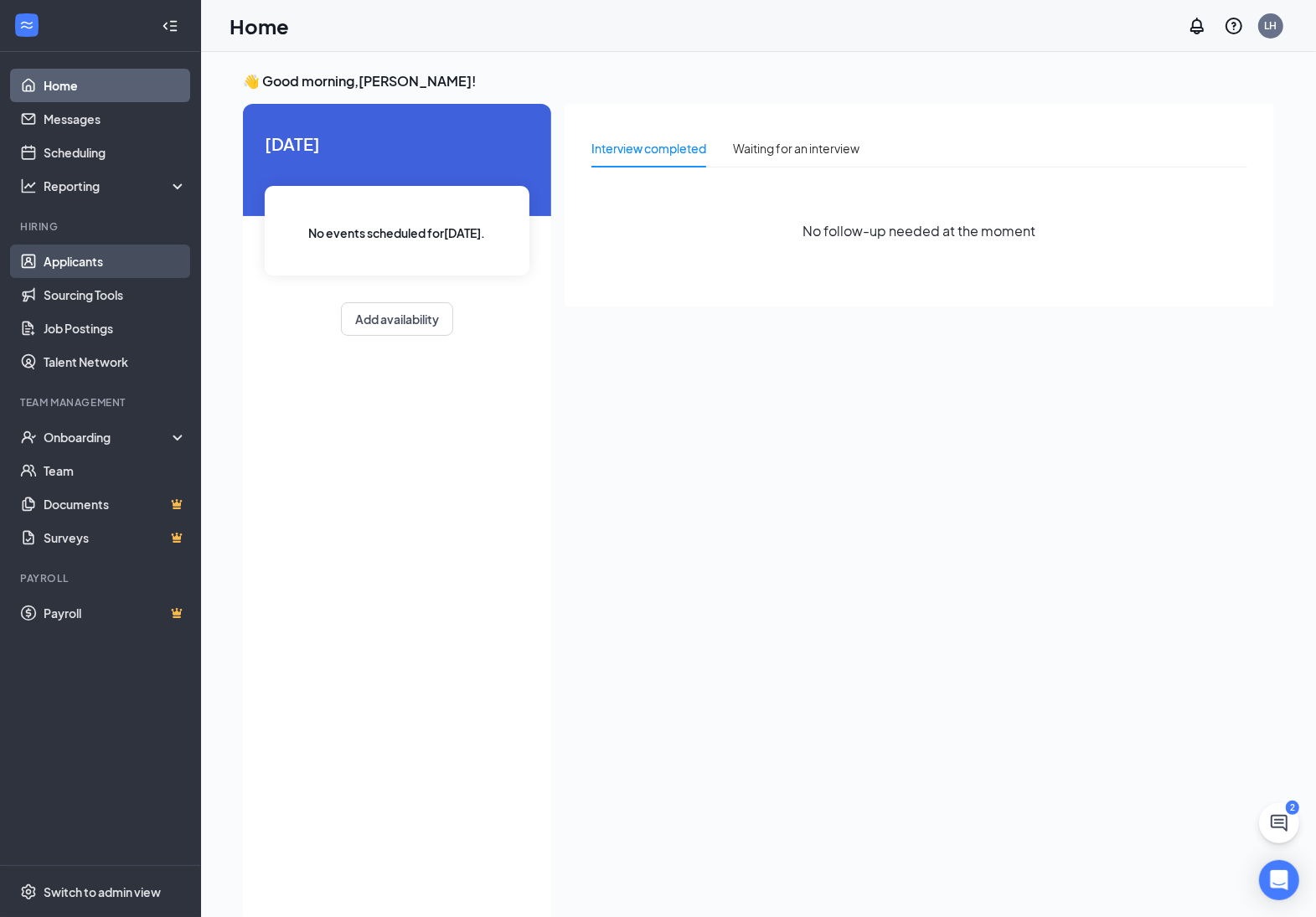  Describe the element at coordinates (115, 295) in the screenshot. I see `a: Sourcing Tools` at that location.